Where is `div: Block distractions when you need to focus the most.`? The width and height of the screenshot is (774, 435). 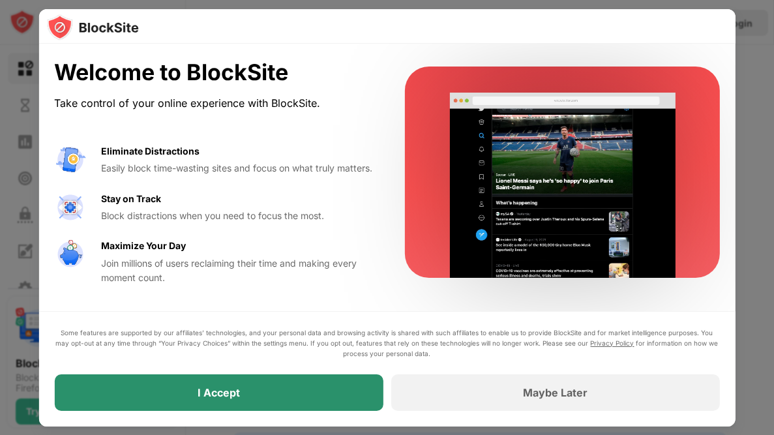
div: Block distractions when you need to focus the most. is located at coordinates (237, 216).